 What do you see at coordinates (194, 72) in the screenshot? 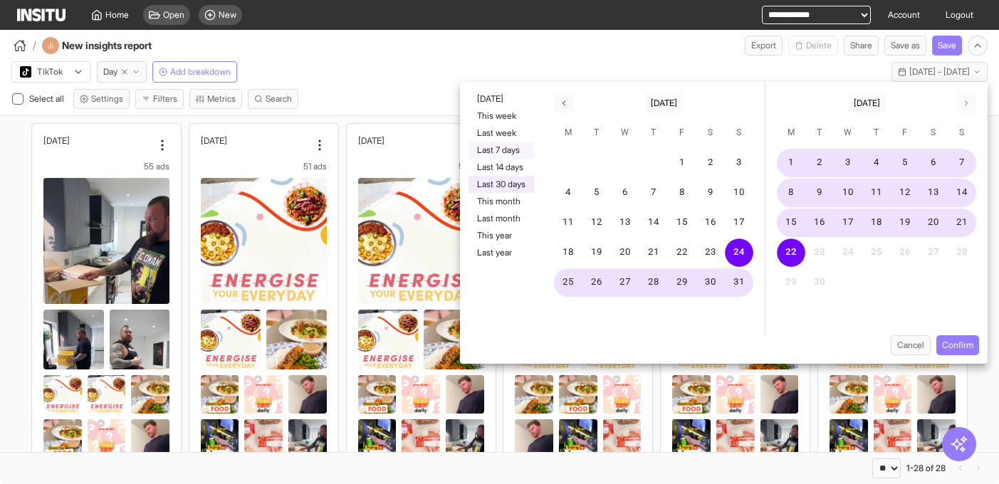
I see `button: Add breakdown` at bounding box center [194, 72].